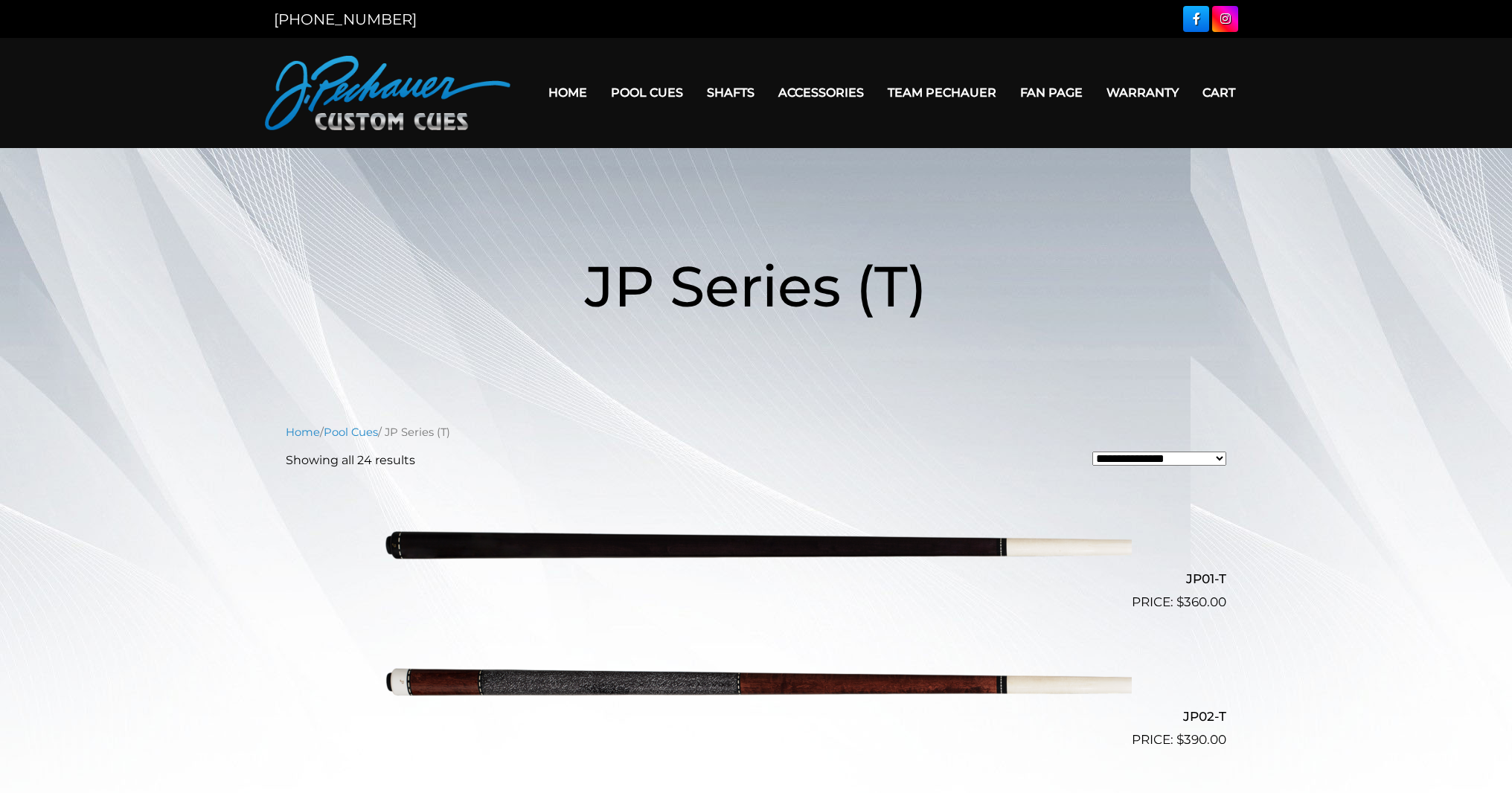 The image size is (1512, 793). What do you see at coordinates (756, 544) in the screenshot?
I see `img: JP01-T` at bounding box center [756, 544].